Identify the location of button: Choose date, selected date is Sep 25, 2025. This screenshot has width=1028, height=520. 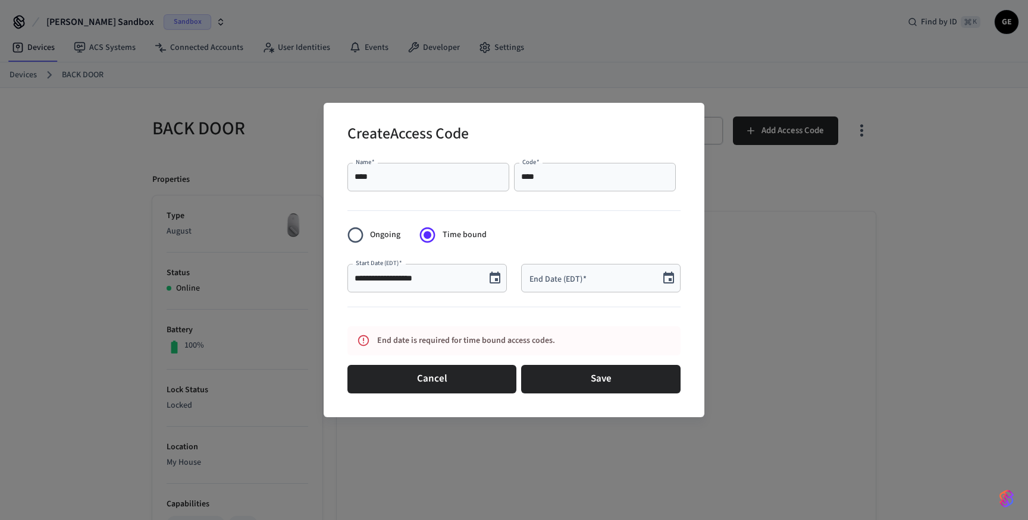
(495, 278).